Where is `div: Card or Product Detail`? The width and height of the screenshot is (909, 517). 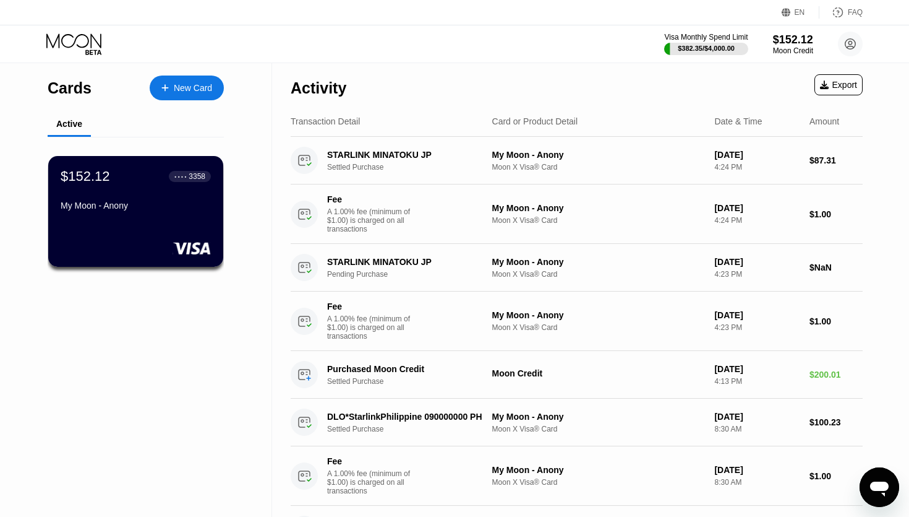 div: Card or Product Detail is located at coordinates (535, 121).